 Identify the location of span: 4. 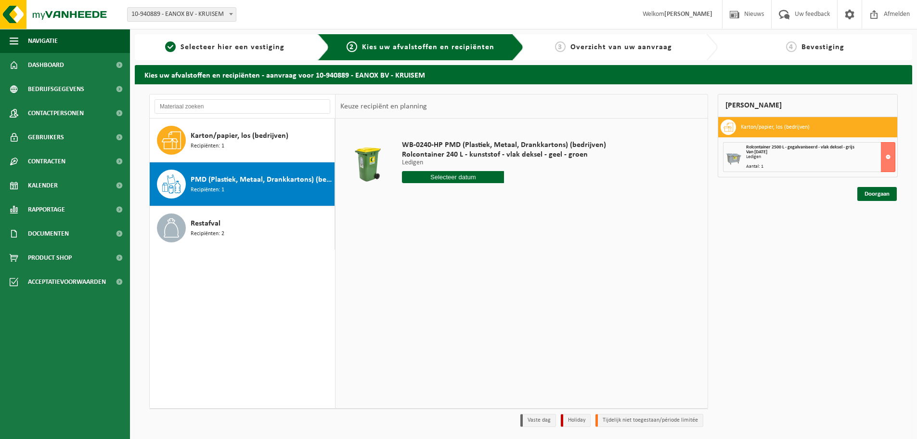
(791, 47).